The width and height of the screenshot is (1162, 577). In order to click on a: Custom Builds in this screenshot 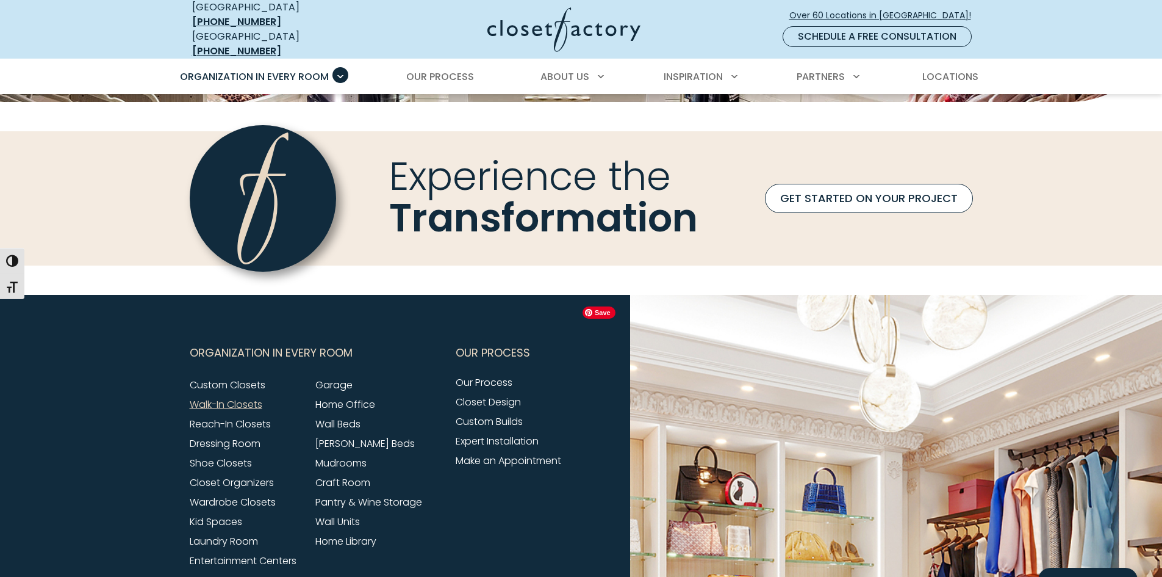, I will do `click(489, 421)`.